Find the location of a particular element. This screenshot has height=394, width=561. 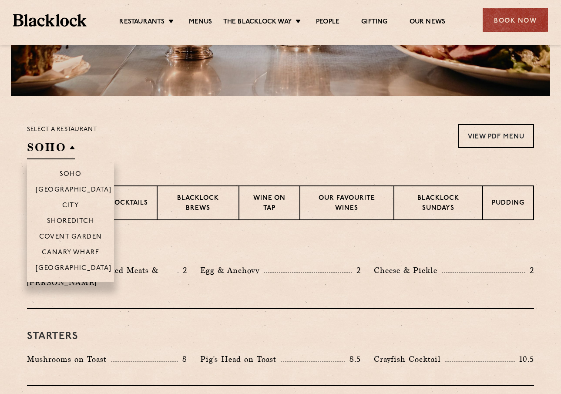

a: Our News is located at coordinates (428, 23).